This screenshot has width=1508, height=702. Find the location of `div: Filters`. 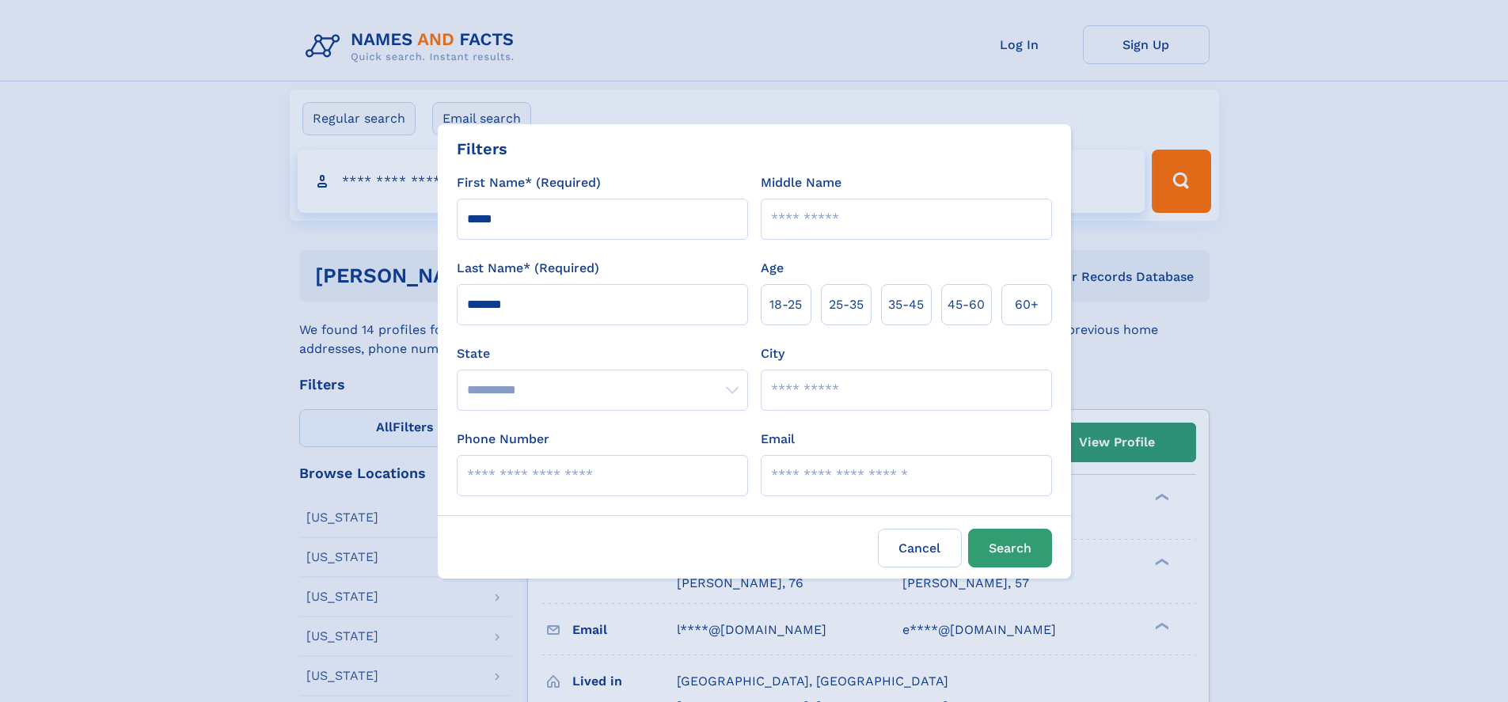

div: Filters is located at coordinates (482, 149).